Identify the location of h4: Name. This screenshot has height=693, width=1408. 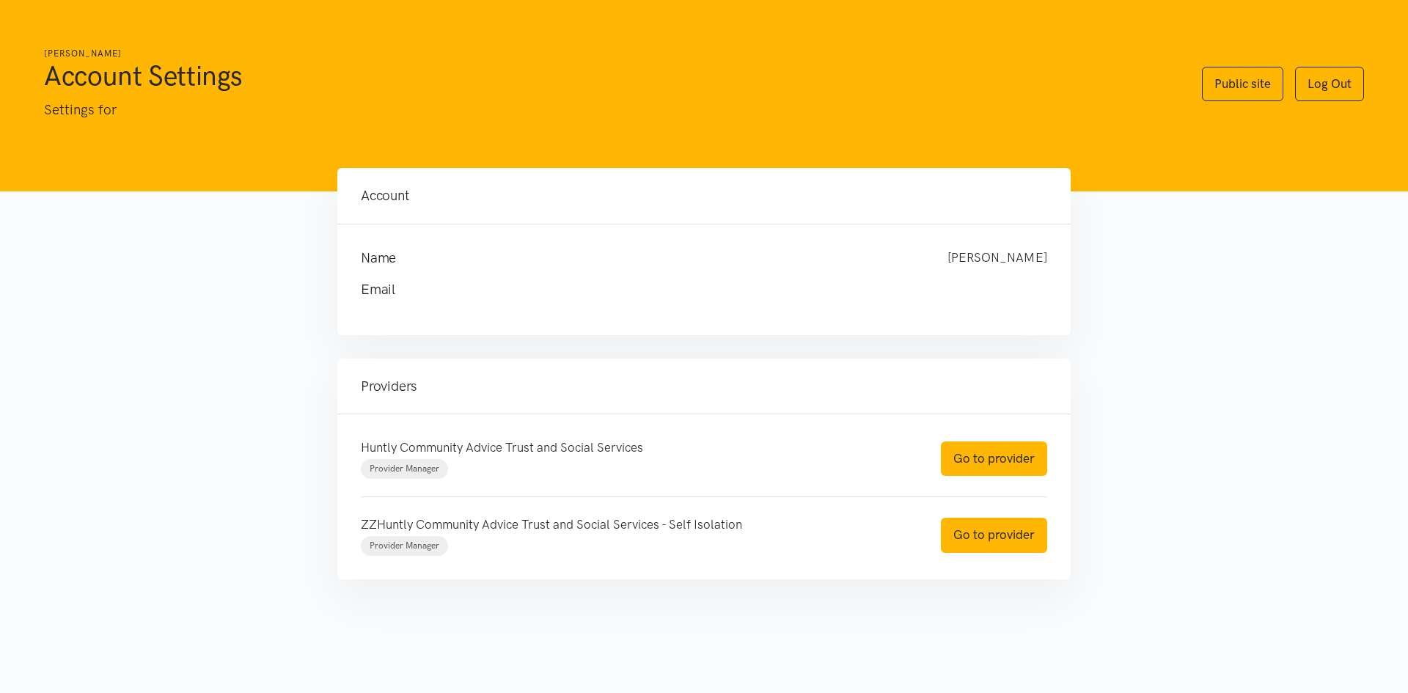
(639, 258).